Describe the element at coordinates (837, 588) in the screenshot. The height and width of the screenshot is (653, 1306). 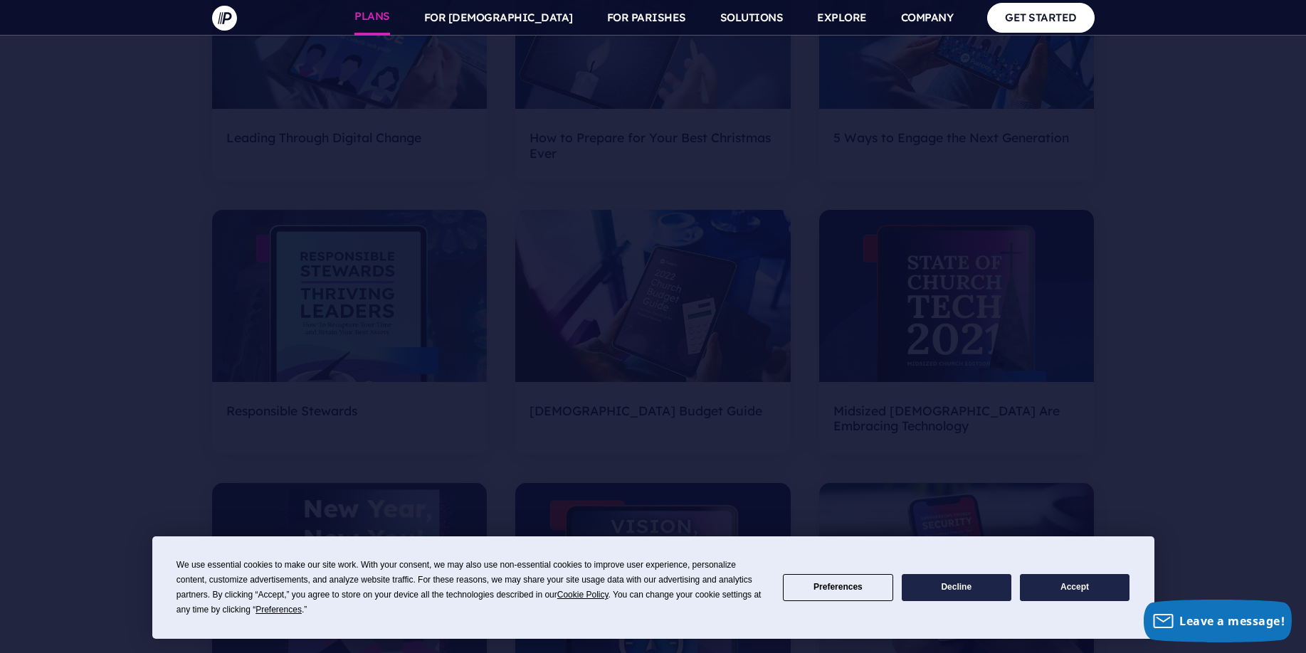
I see `button: Preferences` at that location.